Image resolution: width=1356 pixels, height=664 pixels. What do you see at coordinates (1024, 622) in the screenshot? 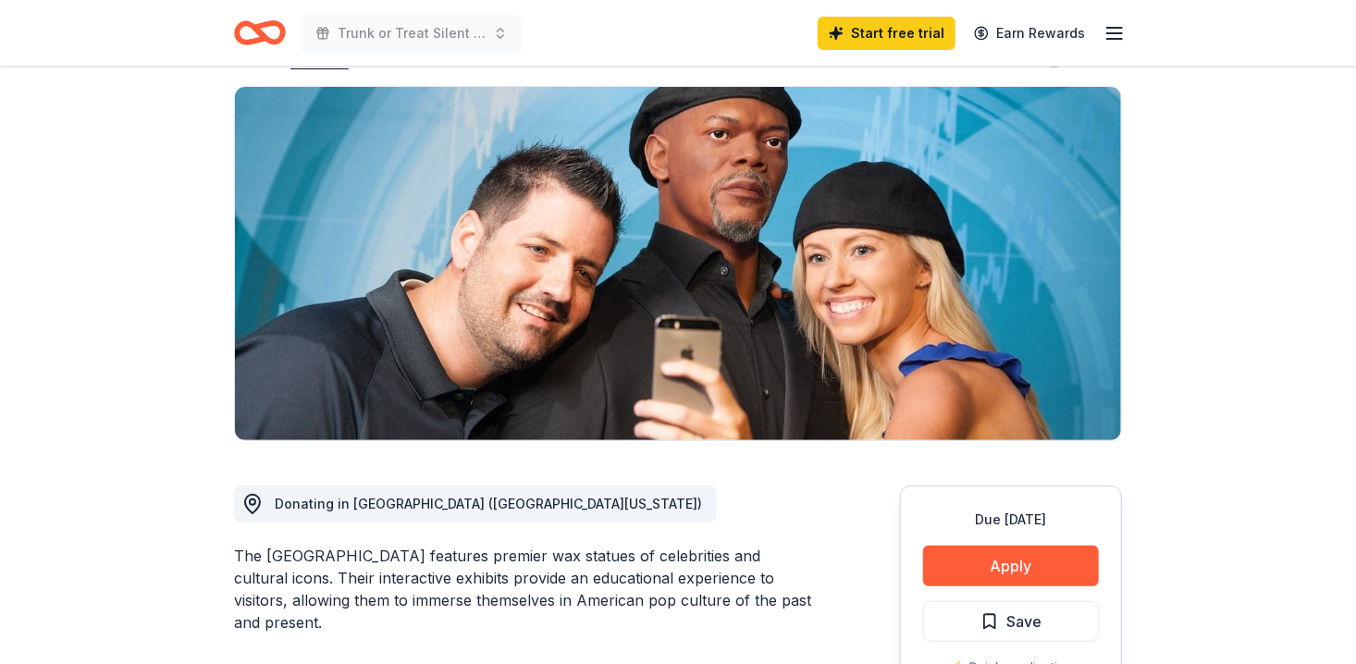
I see `span: Save` at bounding box center [1024, 622].